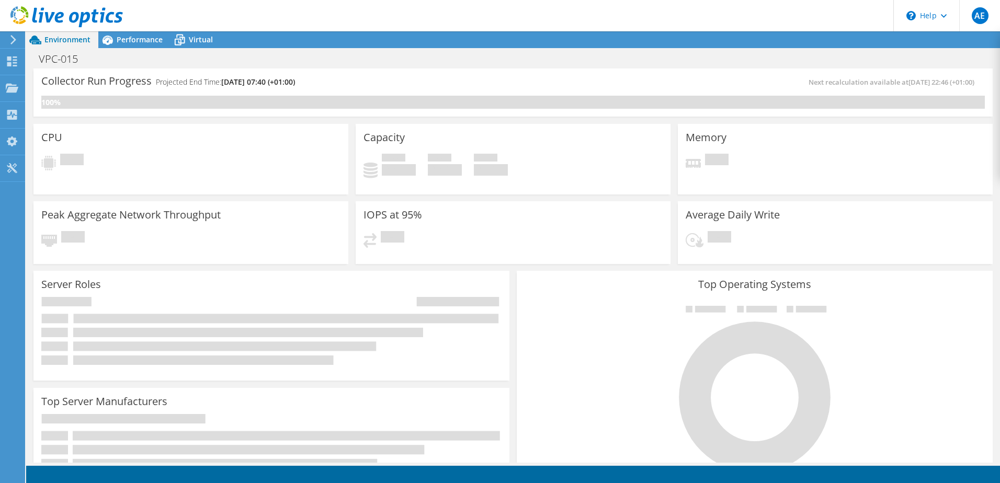  I want to click on h3: Average Daily Write, so click(732, 215).